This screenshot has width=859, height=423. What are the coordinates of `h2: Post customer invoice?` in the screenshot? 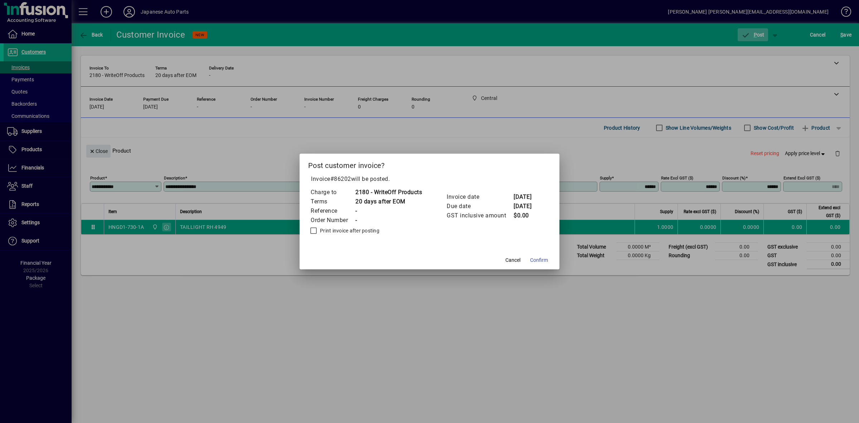 It's located at (430, 164).